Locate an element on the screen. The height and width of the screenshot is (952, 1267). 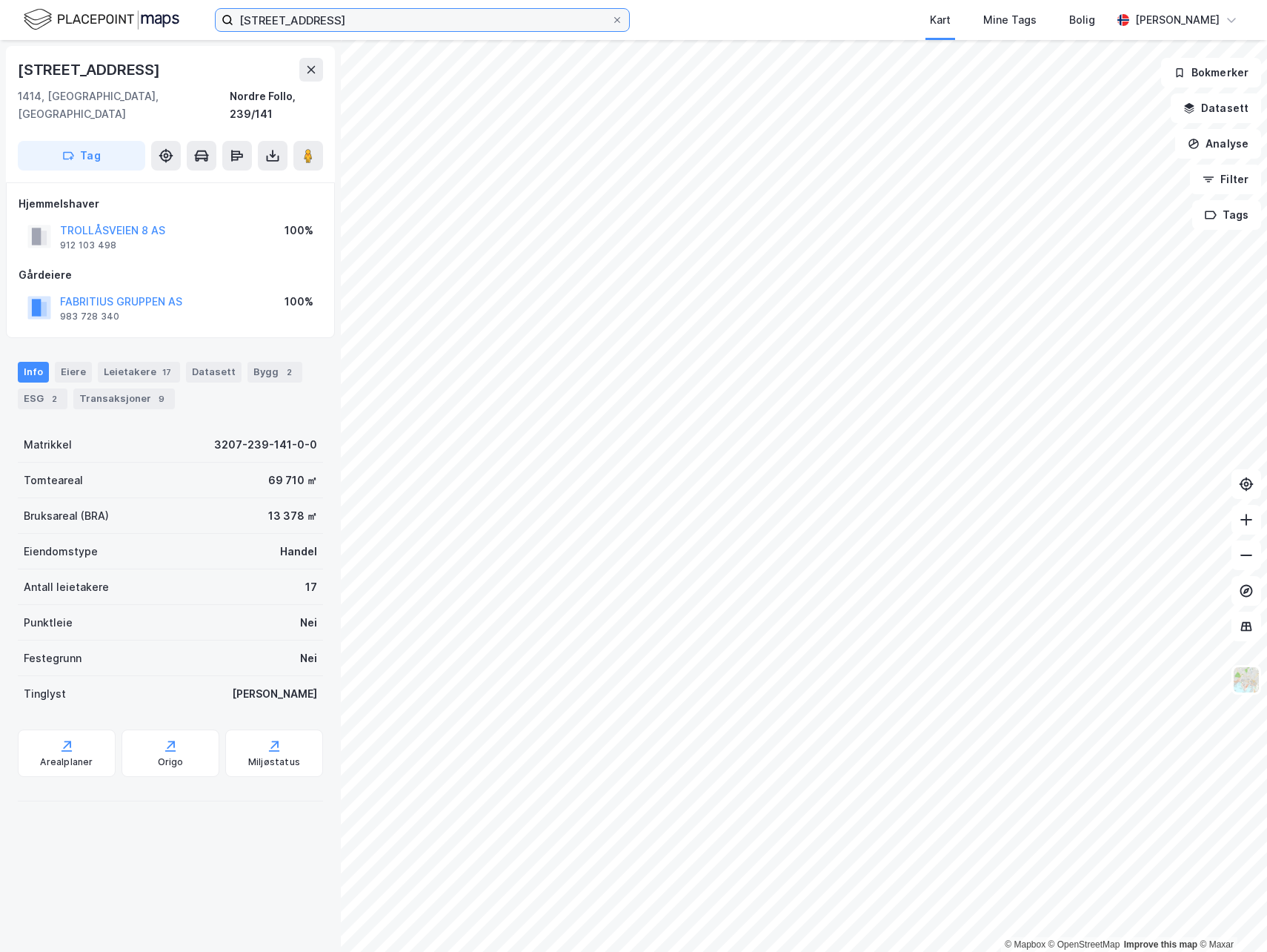
div: Punktleie is located at coordinates (48, 622).